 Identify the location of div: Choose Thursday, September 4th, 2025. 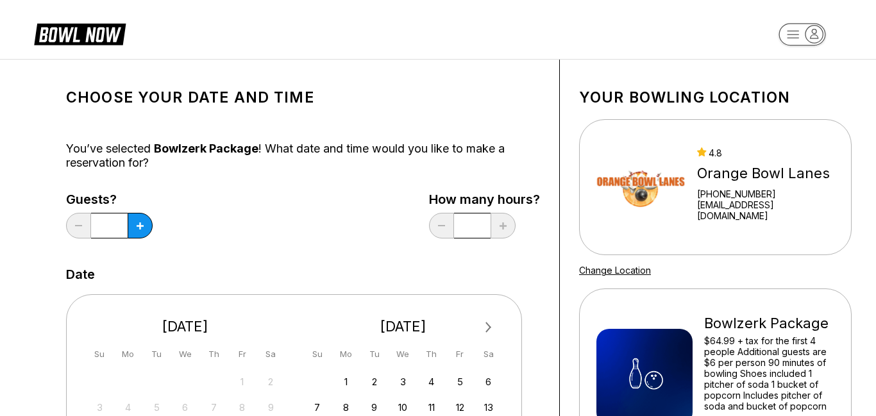
(431, 382).